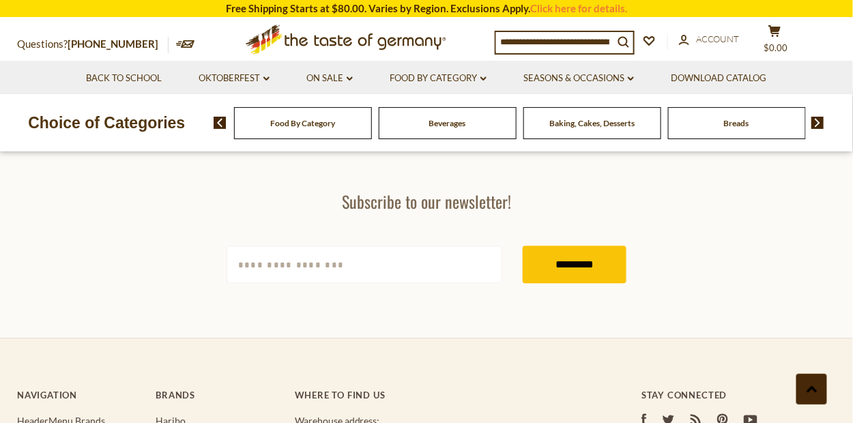  I want to click on a: On Sale, so click(330, 78).